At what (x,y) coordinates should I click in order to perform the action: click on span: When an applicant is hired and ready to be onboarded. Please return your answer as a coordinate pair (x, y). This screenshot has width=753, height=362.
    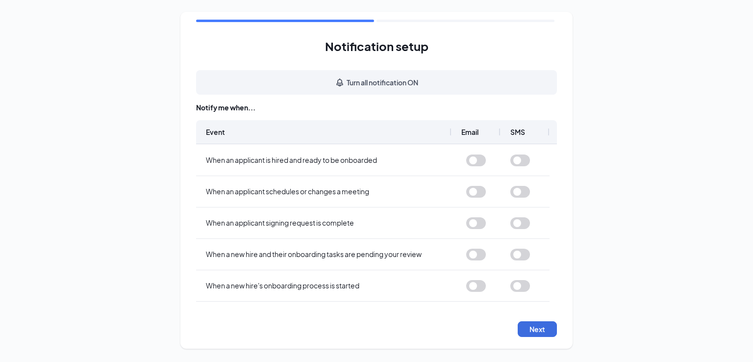
    Looking at the image, I should click on (291, 160).